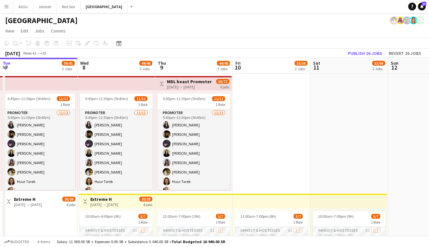 This screenshot has height=247, width=429. I want to click on span: 9, so click(161, 67).